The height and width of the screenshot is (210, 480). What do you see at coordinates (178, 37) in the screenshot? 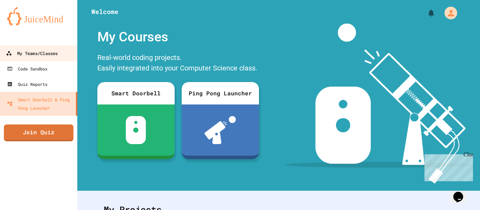
I see `div: My Courses` at bounding box center [178, 37].